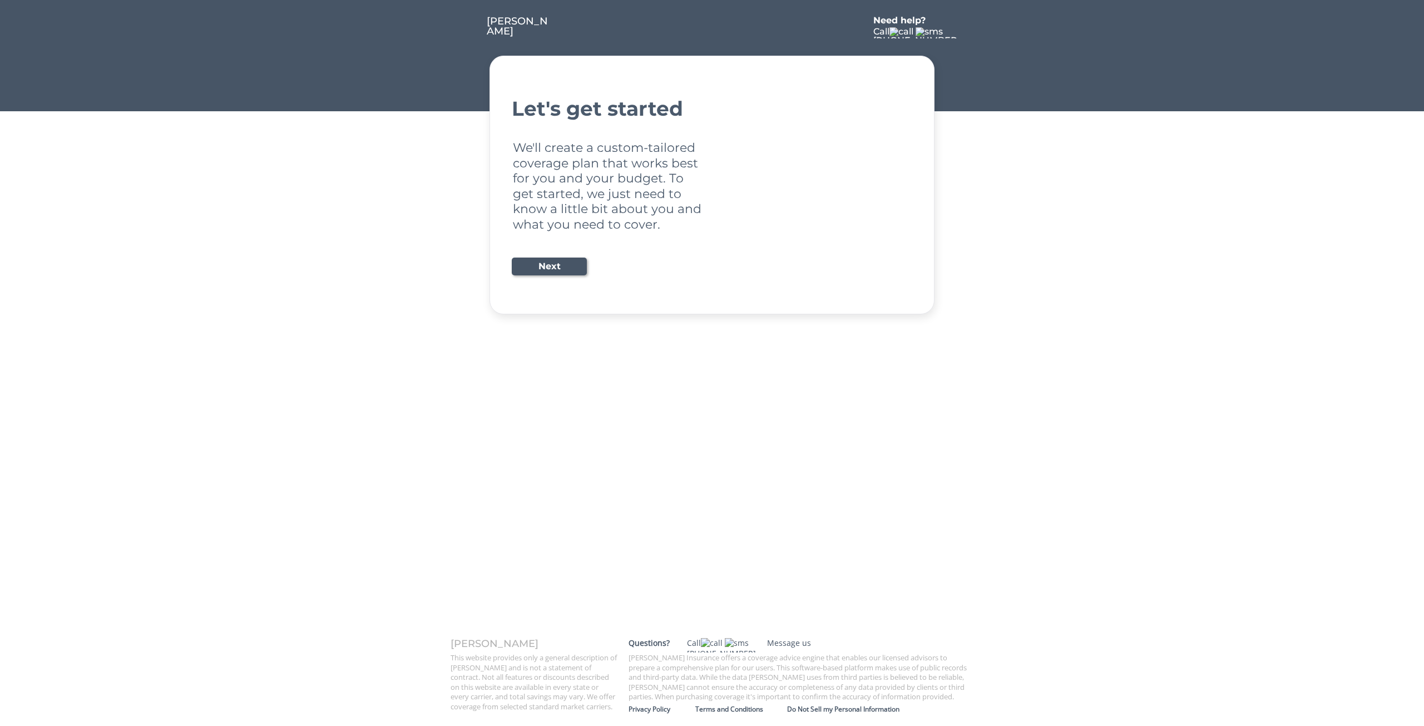 The width and height of the screenshot is (1424, 726). Describe the element at coordinates (662, 710) in the screenshot. I see `a: Privacy Policy` at that location.